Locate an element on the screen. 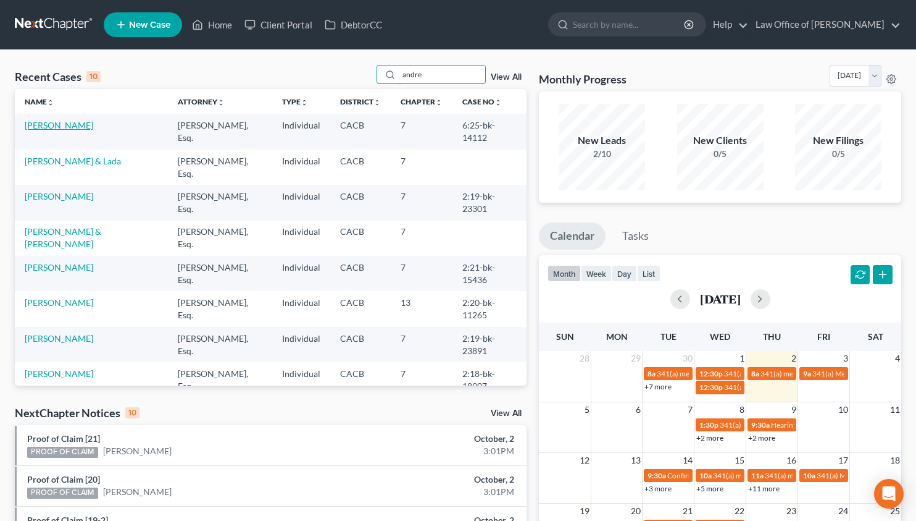 The width and height of the screenshot is (916, 521). span: 22 is located at coordinates (740, 511).